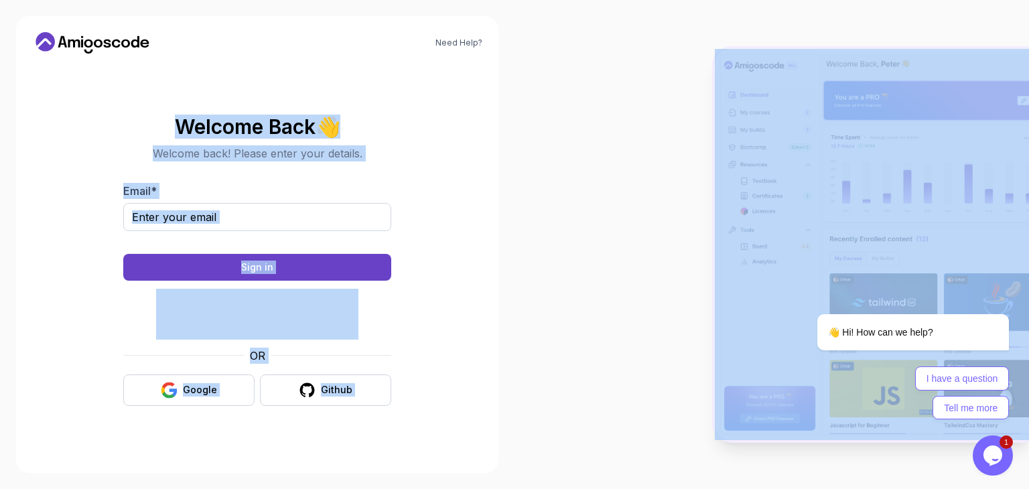  Describe the element at coordinates (257, 356) in the screenshot. I see `p: OR` at that location.